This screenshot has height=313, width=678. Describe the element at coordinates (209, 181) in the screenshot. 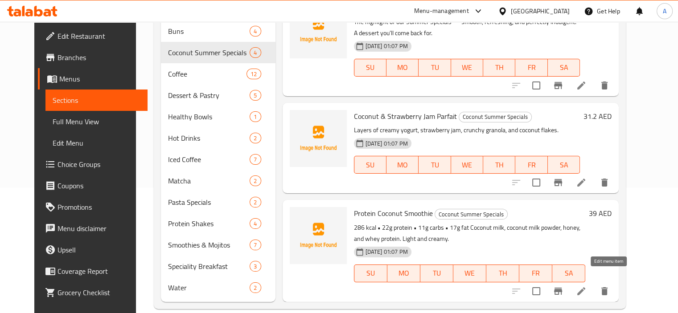

I see `div: Matcha` at that location.